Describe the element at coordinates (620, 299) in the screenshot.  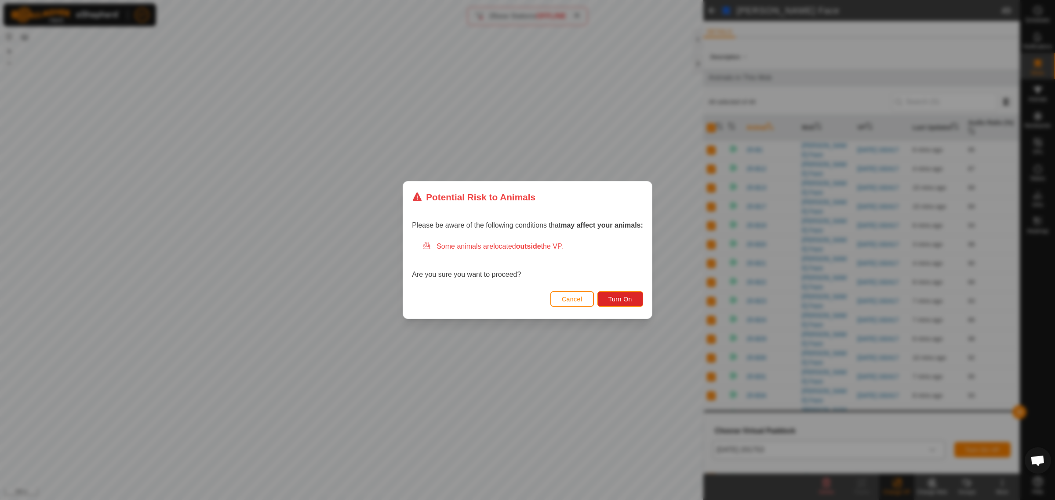
I see `button: Turn On` at that location.